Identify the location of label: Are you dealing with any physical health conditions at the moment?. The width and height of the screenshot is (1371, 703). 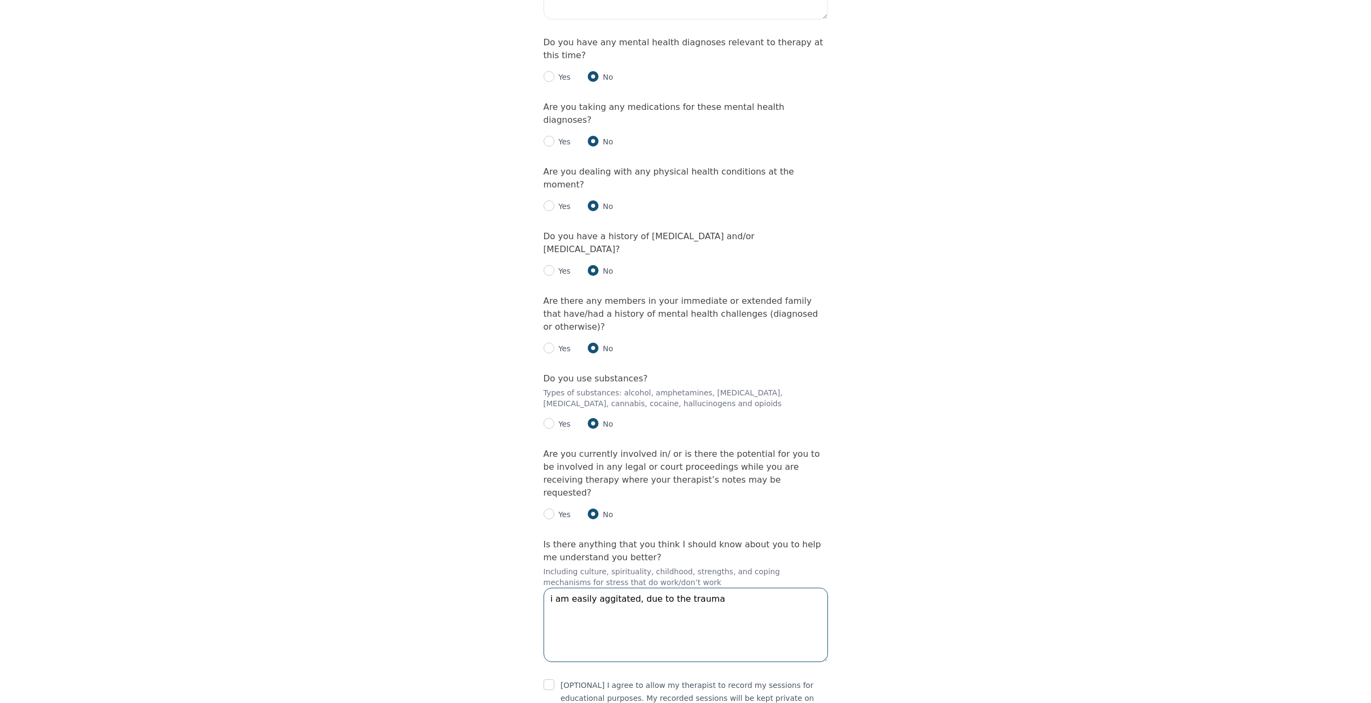
(669, 178).